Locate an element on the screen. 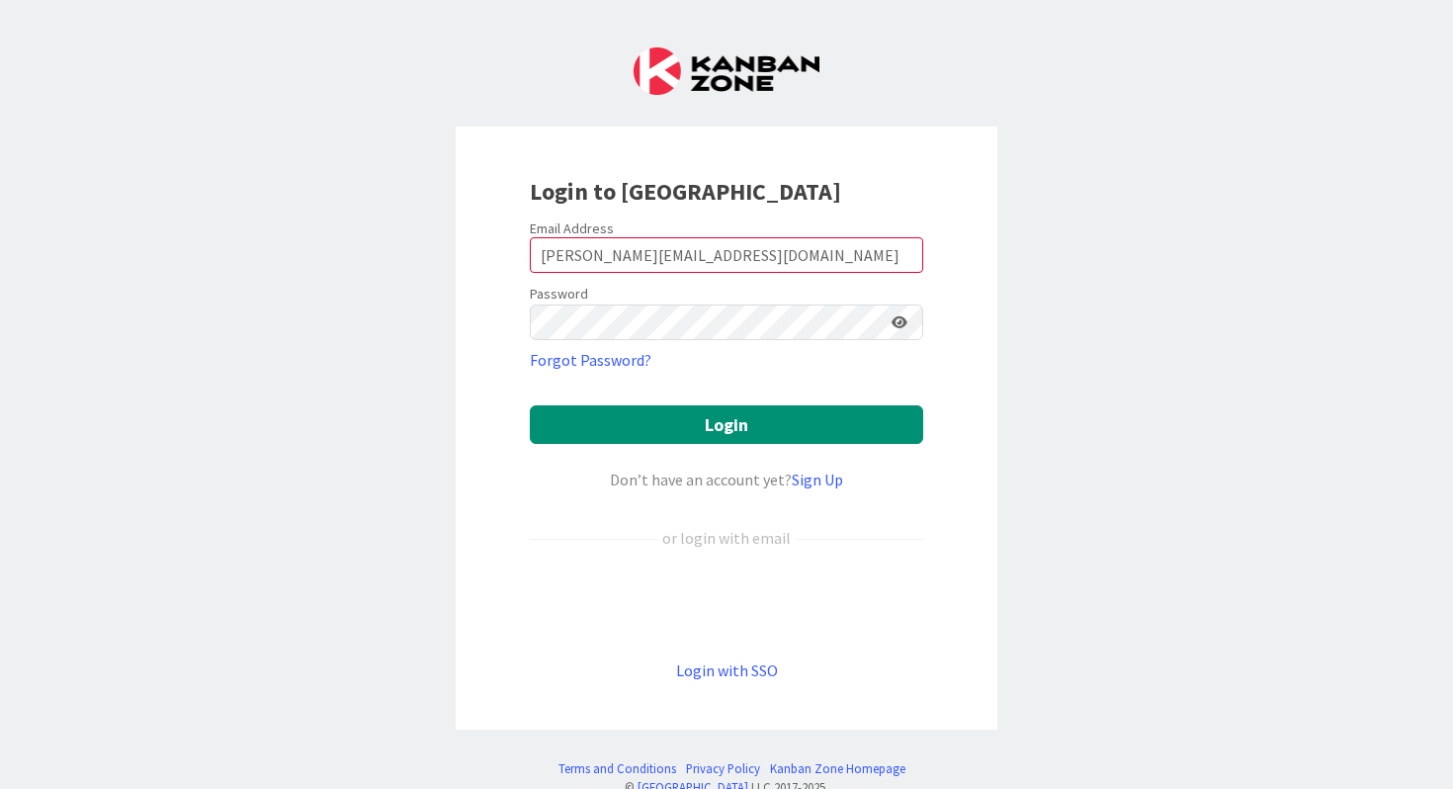 The width and height of the screenshot is (1453, 789). a: Terms and Conditions is located at coordinates (617, 768).